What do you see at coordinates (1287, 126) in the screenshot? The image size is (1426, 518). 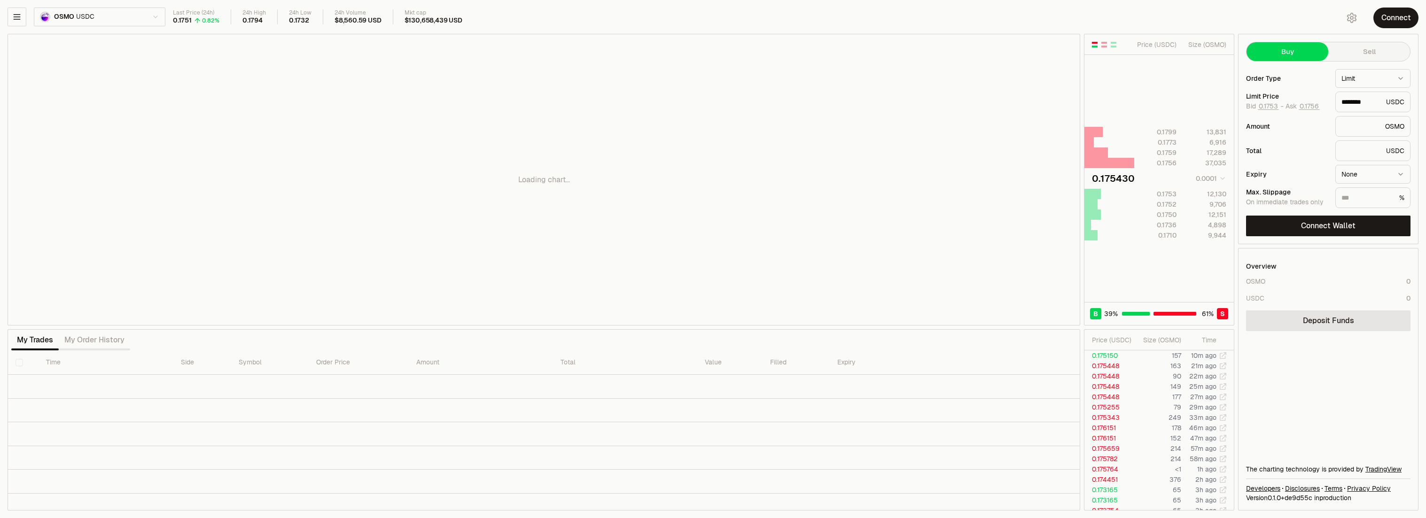 I see `div: Amount` at bounding box center [1287, 126].